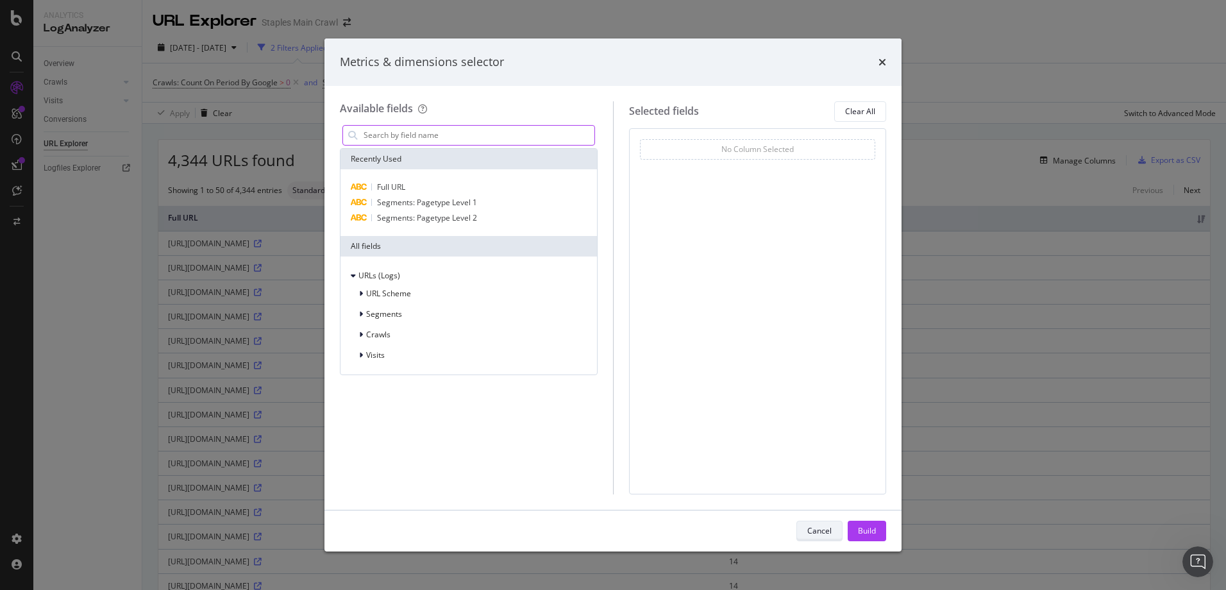  I want to click on div: Recently Used, so click(469, 159).